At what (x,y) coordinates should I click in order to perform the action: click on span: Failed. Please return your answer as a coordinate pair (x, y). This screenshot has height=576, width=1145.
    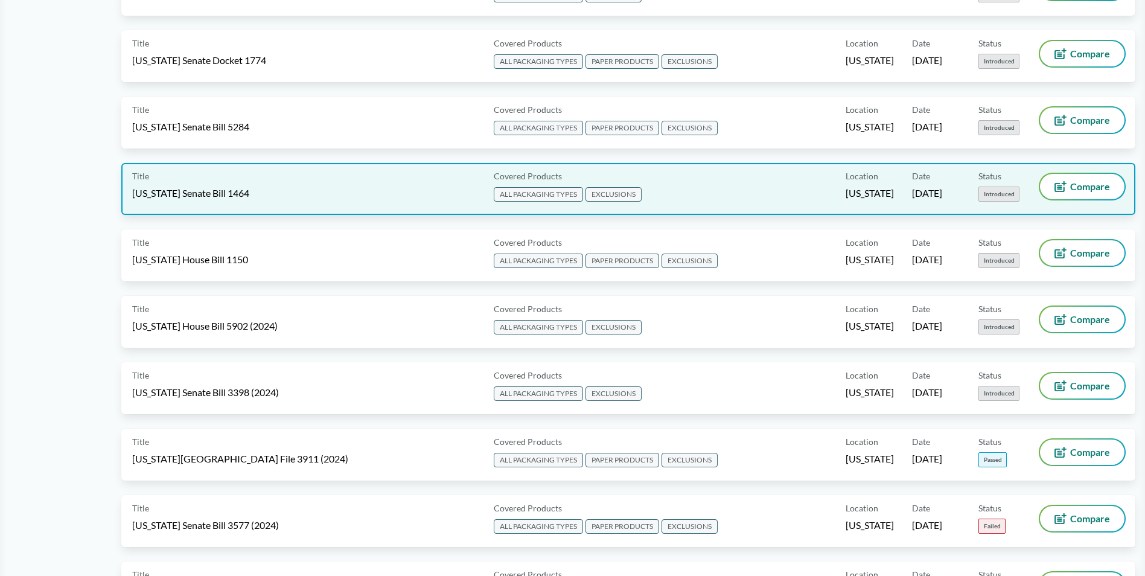
    Looking at the image, I should click on (992, 526).